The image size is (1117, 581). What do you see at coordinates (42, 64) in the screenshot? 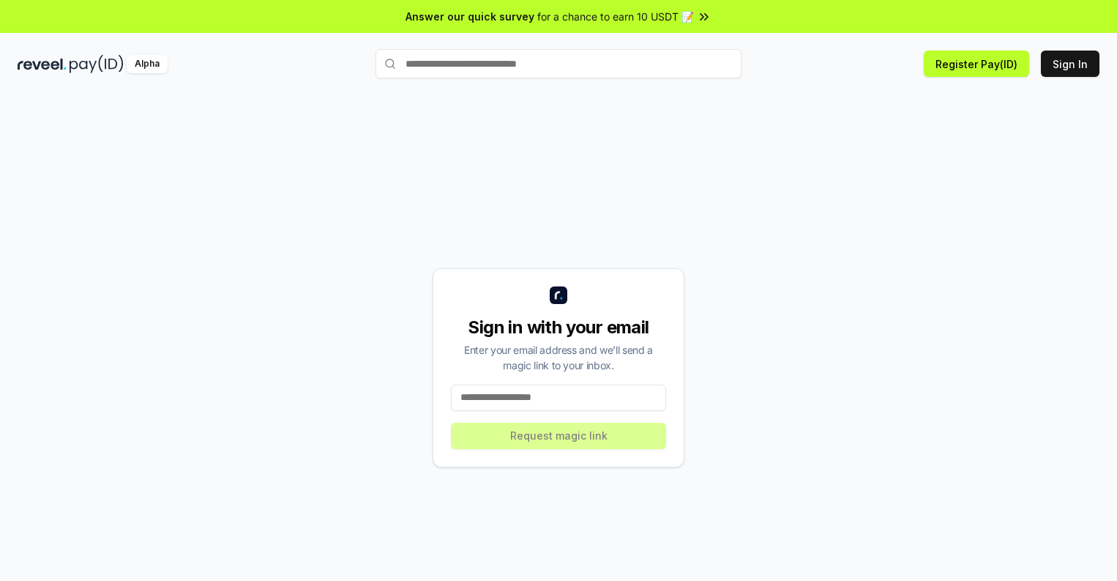
I see `img: reveel_dark` at bounding box center [42, 64].